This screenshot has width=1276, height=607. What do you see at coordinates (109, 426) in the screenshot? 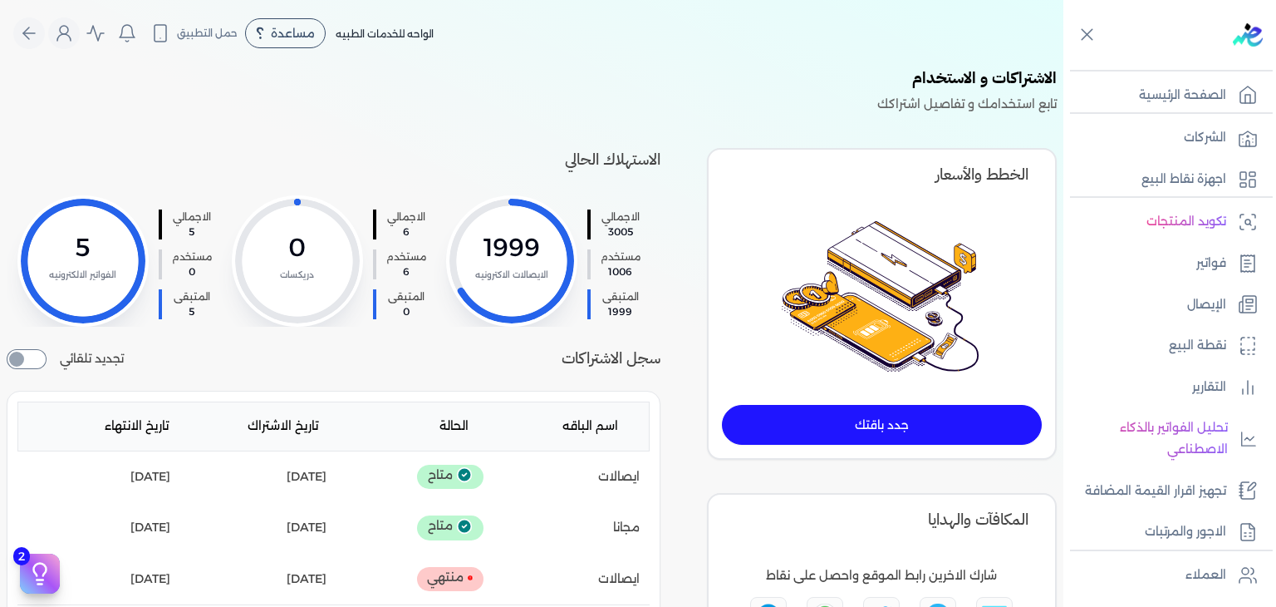
I see `p: تاريخ الانتهاء` at bounding box center [109, 426].